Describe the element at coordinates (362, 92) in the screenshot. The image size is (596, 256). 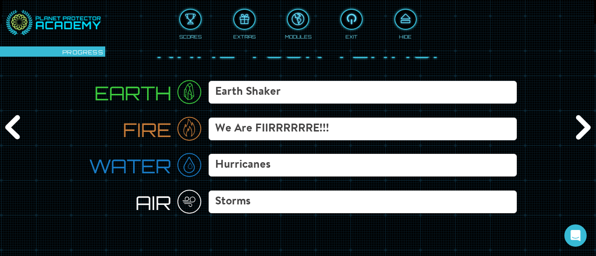
I see `input: (Pick an Earth-related team name)` at that location.